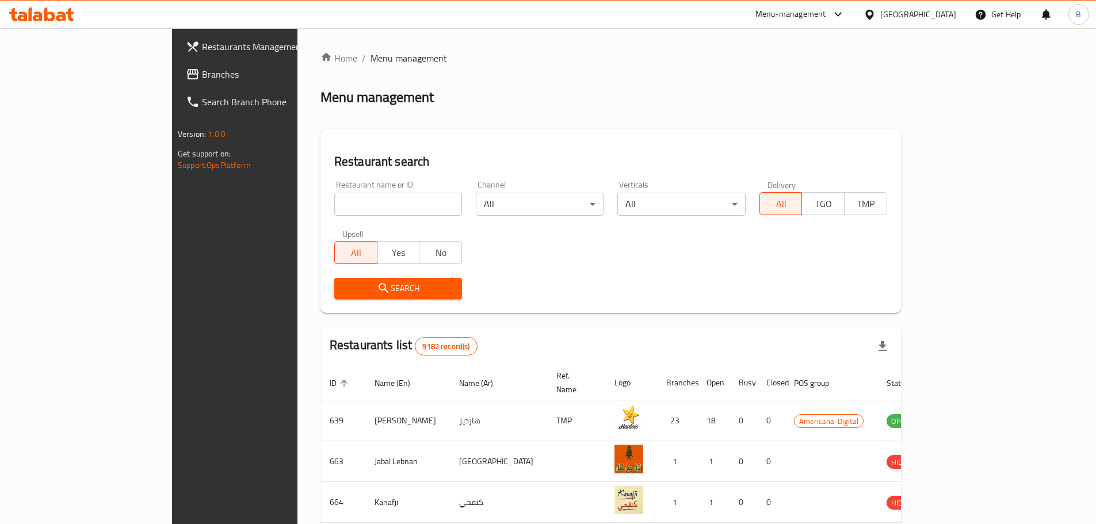  Describe the element at coordinates (407, 502) in the screenshot. I see `td: Kanafji` at that location.